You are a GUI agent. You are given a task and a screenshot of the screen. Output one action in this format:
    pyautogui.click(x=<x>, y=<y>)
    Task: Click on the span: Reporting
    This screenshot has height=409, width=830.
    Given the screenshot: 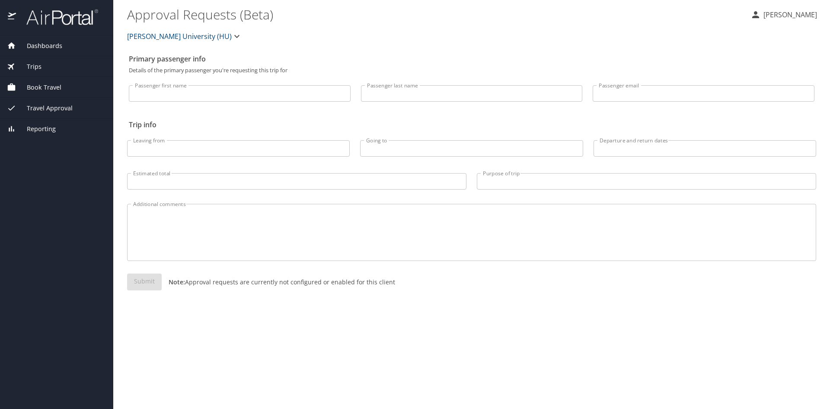 What is the action you would take?
    pyautogui.click(x=36, y=129)
    